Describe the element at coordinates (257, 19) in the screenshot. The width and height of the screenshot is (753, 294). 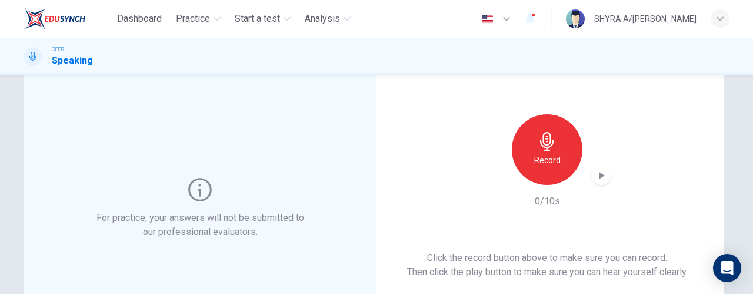
I see `span: Start a test` at that location.